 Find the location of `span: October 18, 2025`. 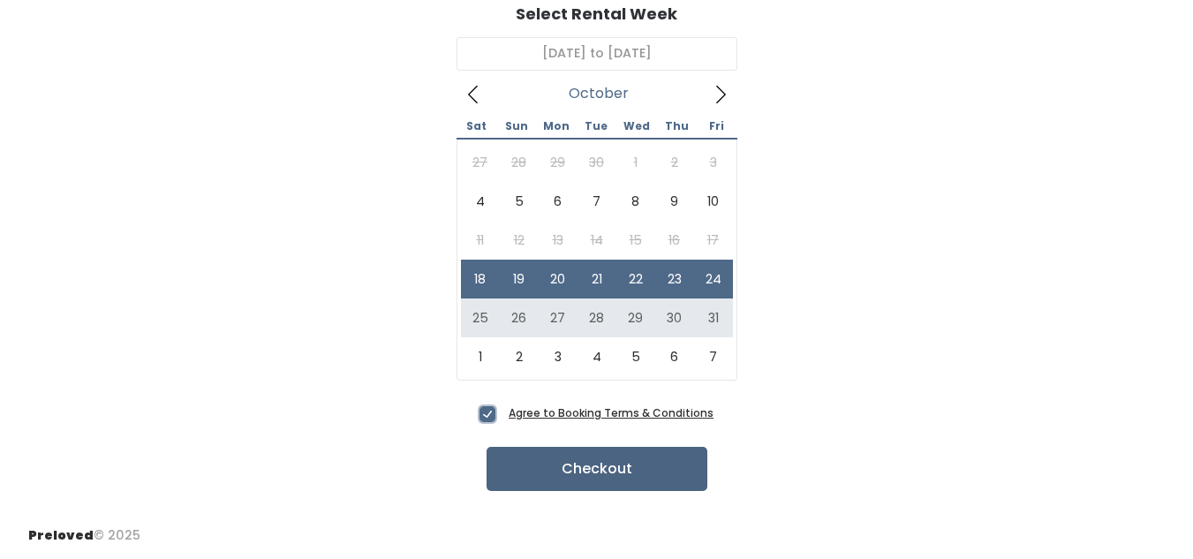

span: October 18, 2025 is located at coordinates (480, 279).